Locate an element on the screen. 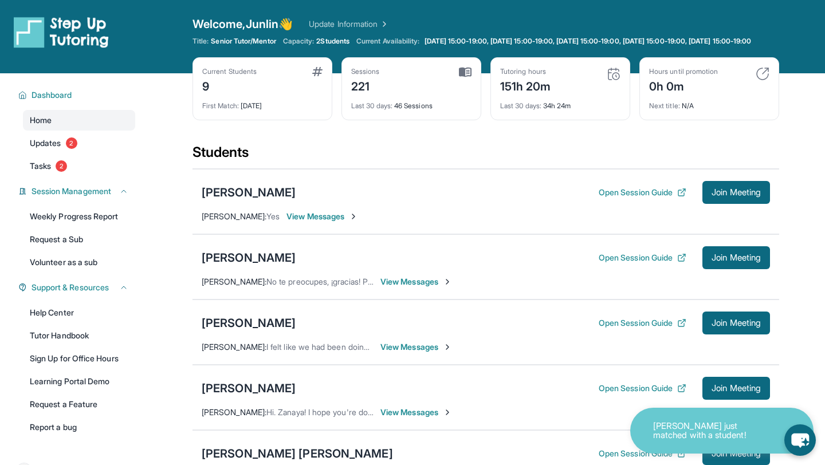  a: Request a Sub is located at coordinates (79, 240).